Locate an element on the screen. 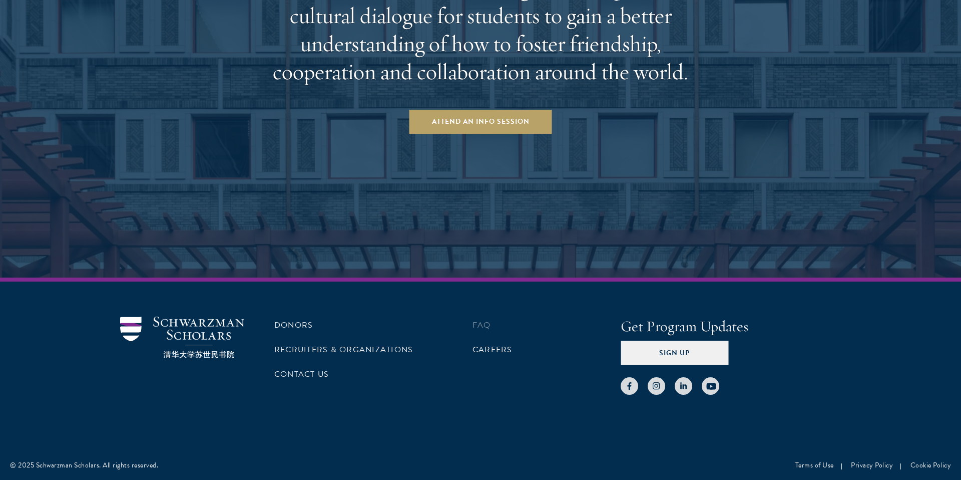 The width and height of the screenshot is (961, 480). a: Recruiters & Organizations is located at coordinates (343, 349).